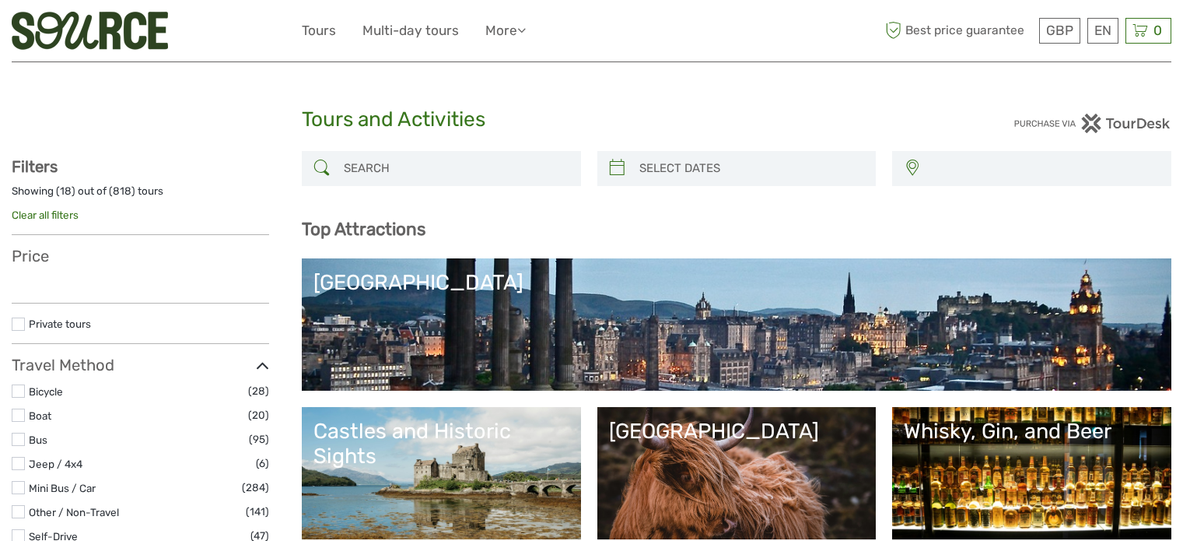 This screenshot has height=541, width=1183. Describe the element at coordinates (89, 30) in the screenshot. I see `img: 3329-47040232-ff2c-48b1-8121-089692e6fd86_logo_small.png` at that location.